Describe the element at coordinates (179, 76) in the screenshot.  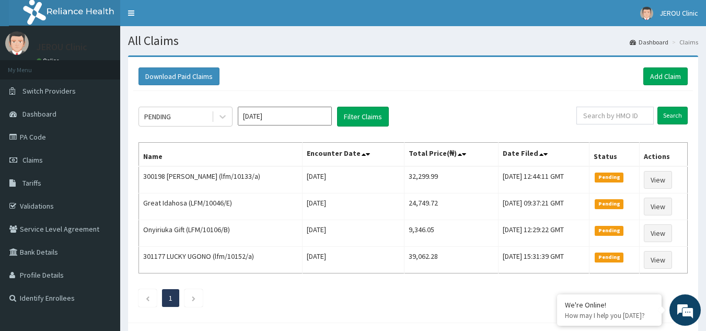
I see `button: Download Paid Claims` at that location.